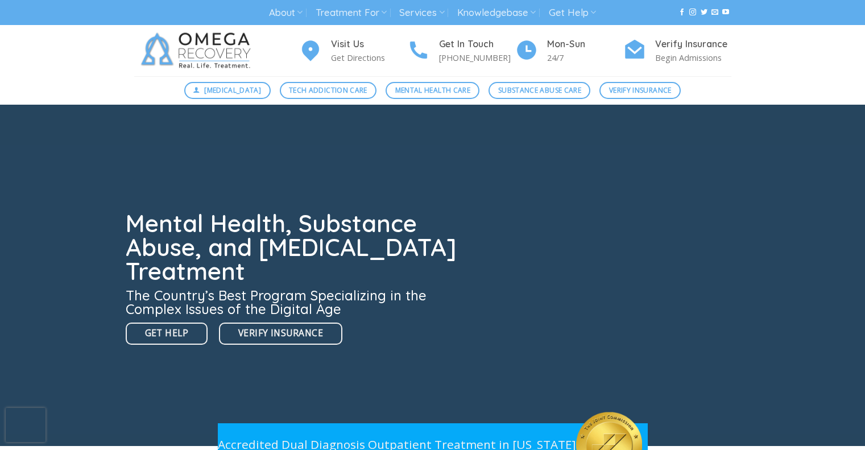 The width and height of the screenshot is (865, 450). What do you see at coordinates (328, 90) in the screenshot?
I see `span: Tech Addiction Care` at bounding box center [328, 90].